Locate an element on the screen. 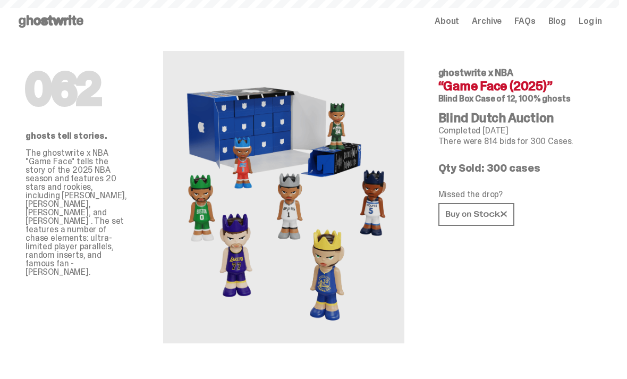 The height and width of the screenshot is (379, 627). span: ghostwrite x NBA is located at coordinates (475, 73).